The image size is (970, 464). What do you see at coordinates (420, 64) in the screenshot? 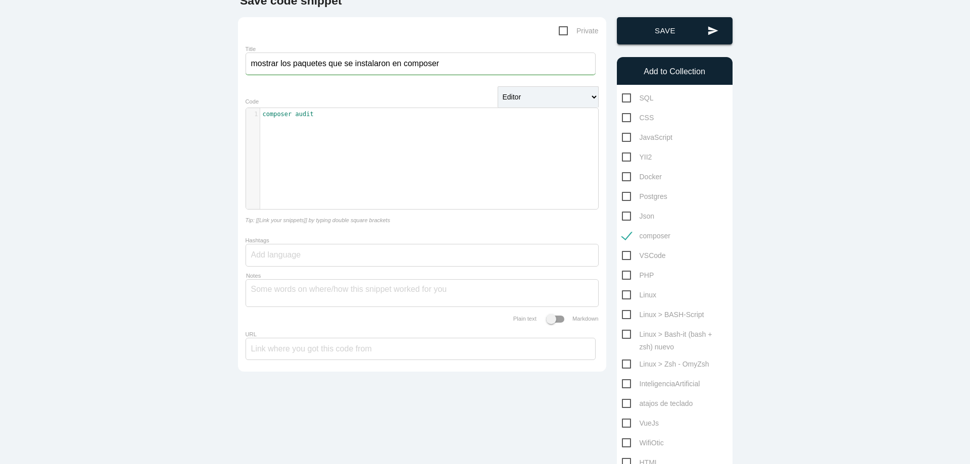
I see `input: What does this code do?` at bounding box center [420, 64].